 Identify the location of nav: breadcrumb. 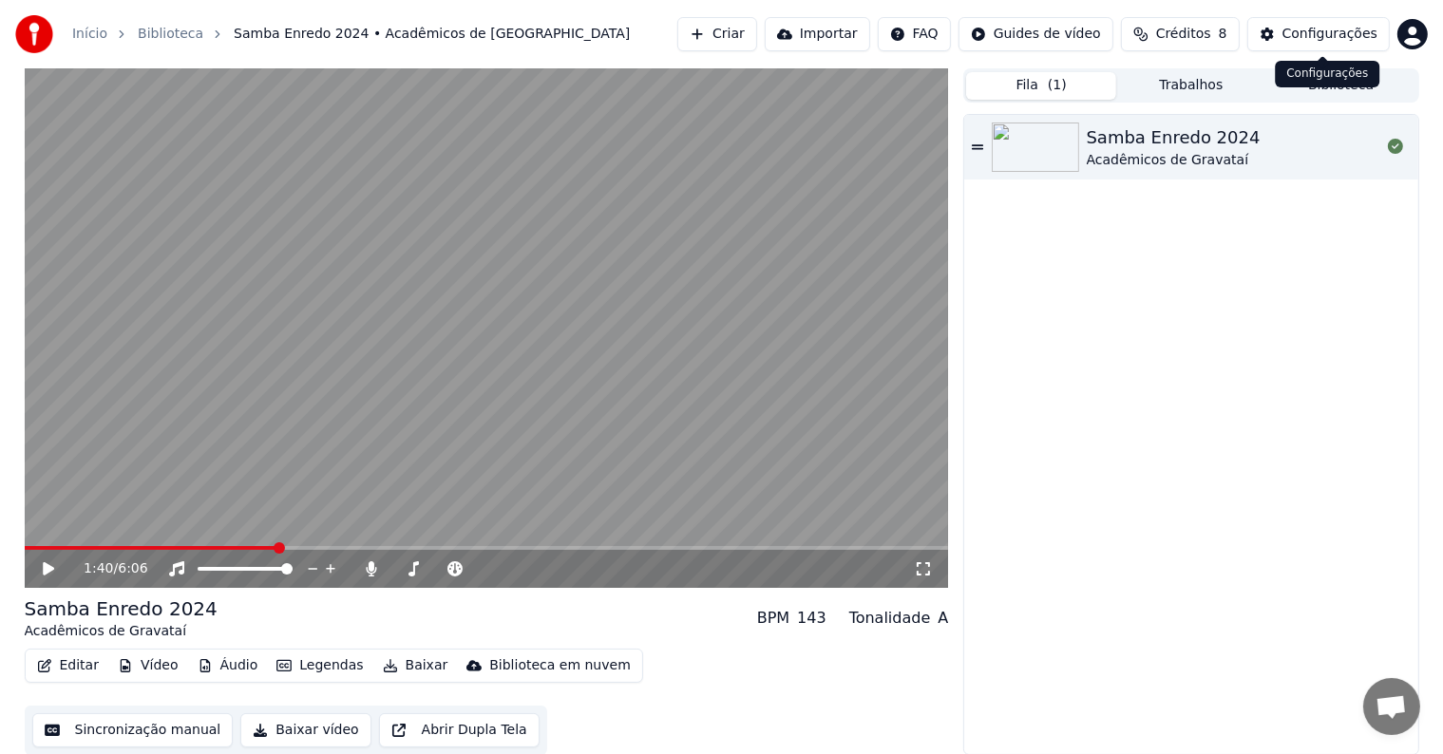
(351, 34).